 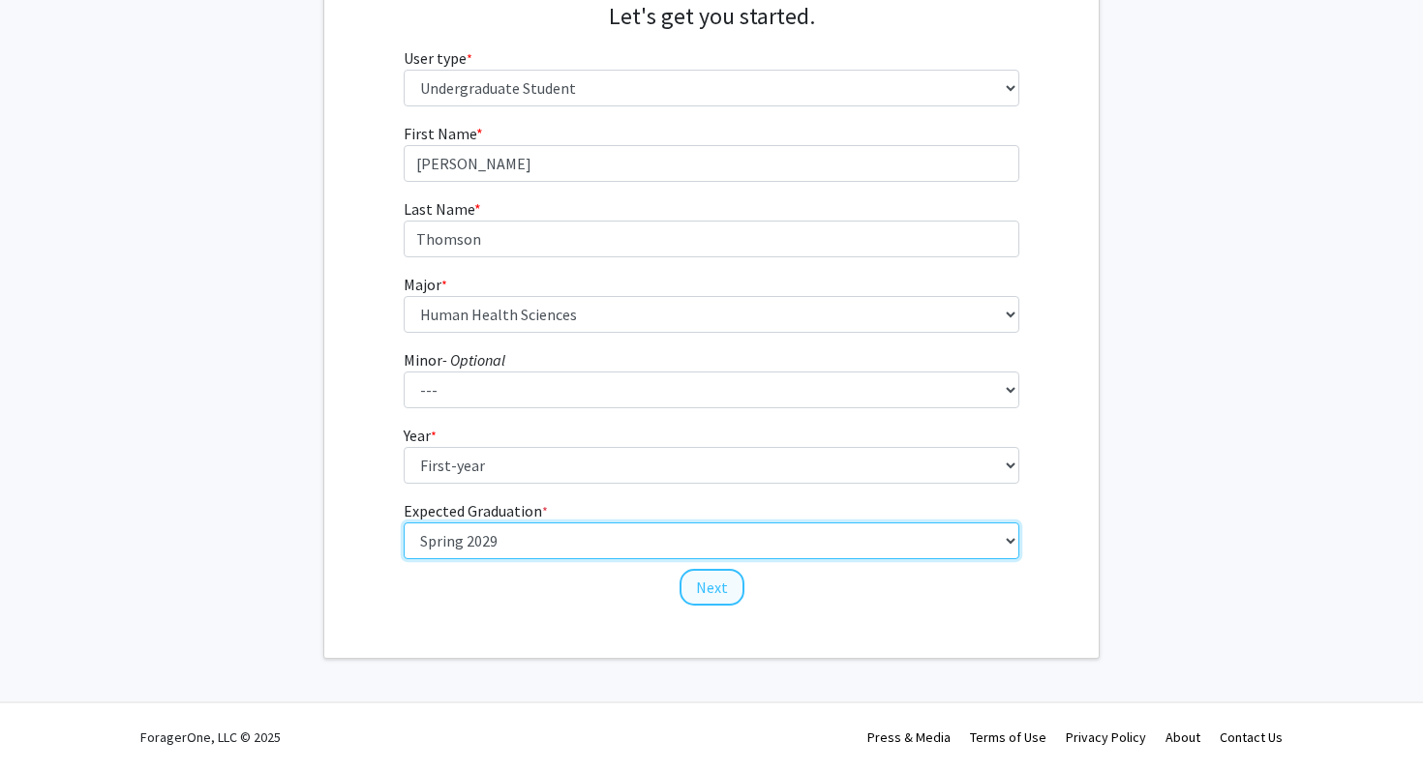 I want to click on span: Last Name, so click(x=438, y=209).